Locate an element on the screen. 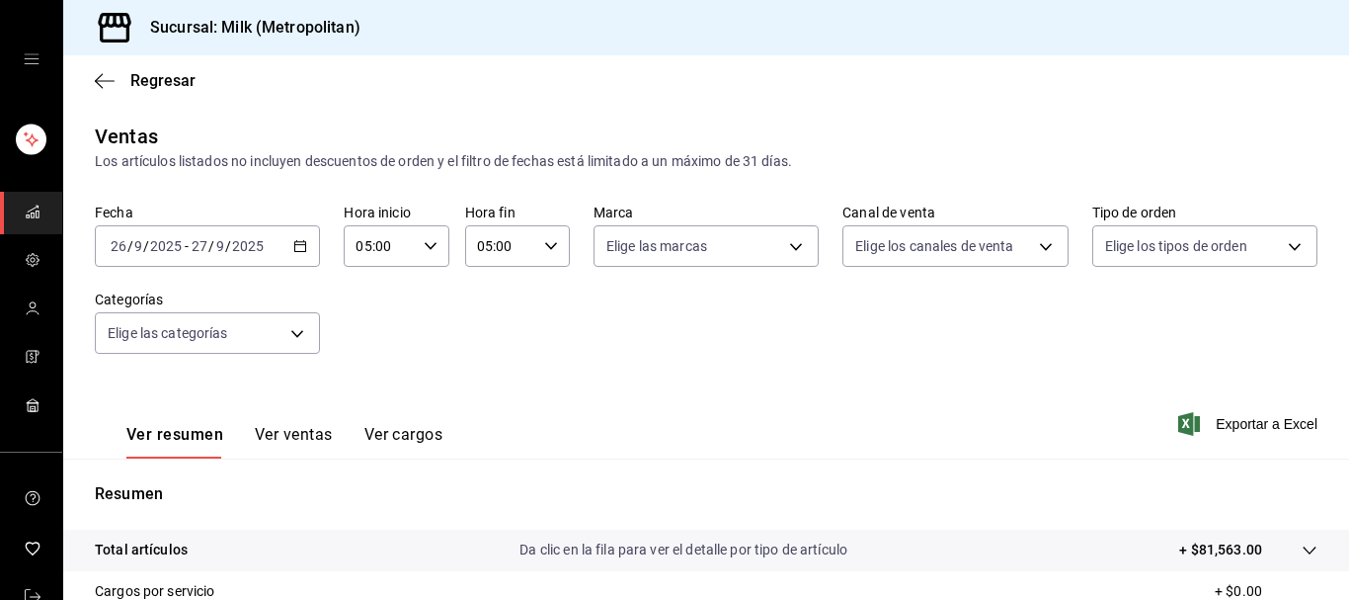  div: Los artículos listados no incluyen descuentos de orden y el filtro de fechas está limitado a un m... is located at coordinates (706, 161).